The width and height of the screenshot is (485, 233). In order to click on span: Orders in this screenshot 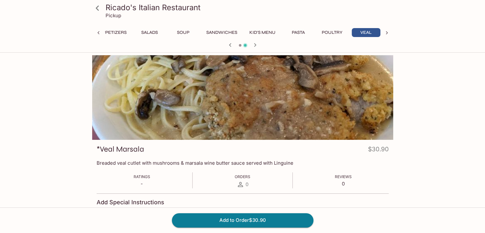, I will do `click(242, 176)`.